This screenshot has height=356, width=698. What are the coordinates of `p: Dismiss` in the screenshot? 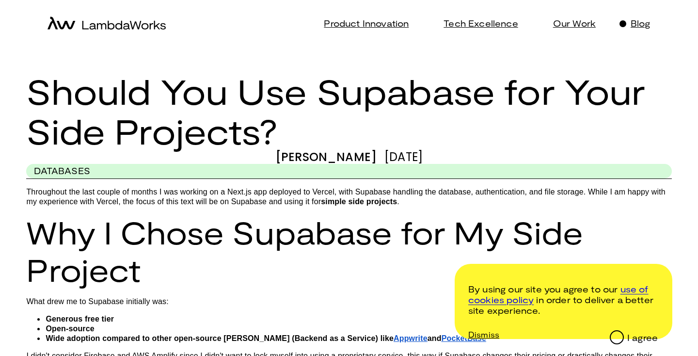 It's located at (484, 334).